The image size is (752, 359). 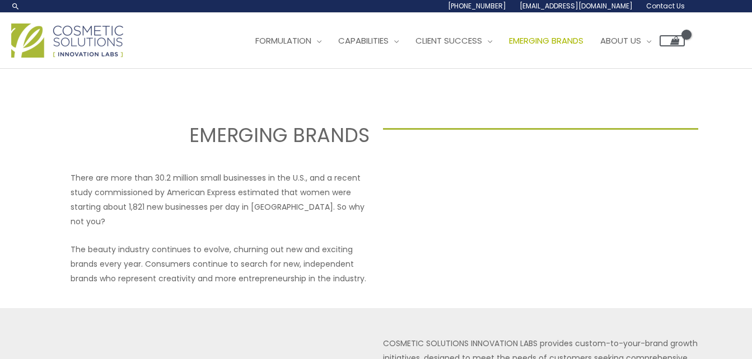 I want to click on p: There are more than 30.2 million small businesses in the U.S., and a recent study commissioned by..., so click(x=220, y=200).